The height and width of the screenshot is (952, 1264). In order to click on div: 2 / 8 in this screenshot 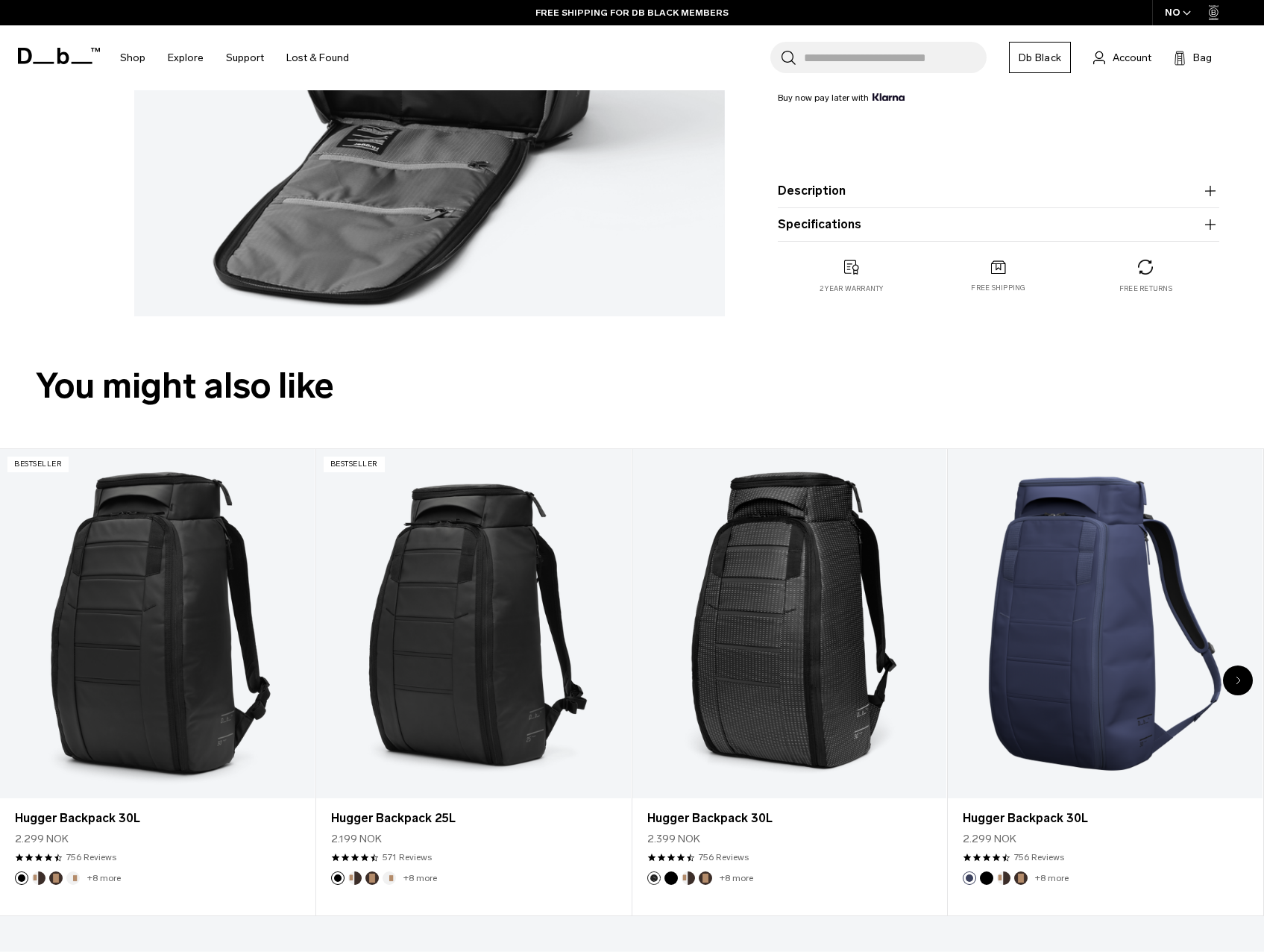, I will do `click(475, 683)`.